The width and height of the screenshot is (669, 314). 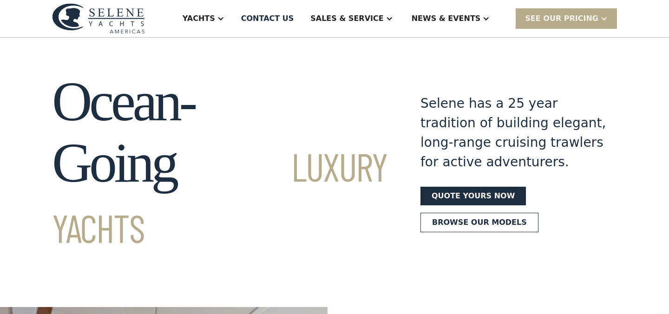 I want to click on div: Selene has a 25 year tradition of building elegant, long-range cruising trawlers for active adven..., so click(x=519, y=133).